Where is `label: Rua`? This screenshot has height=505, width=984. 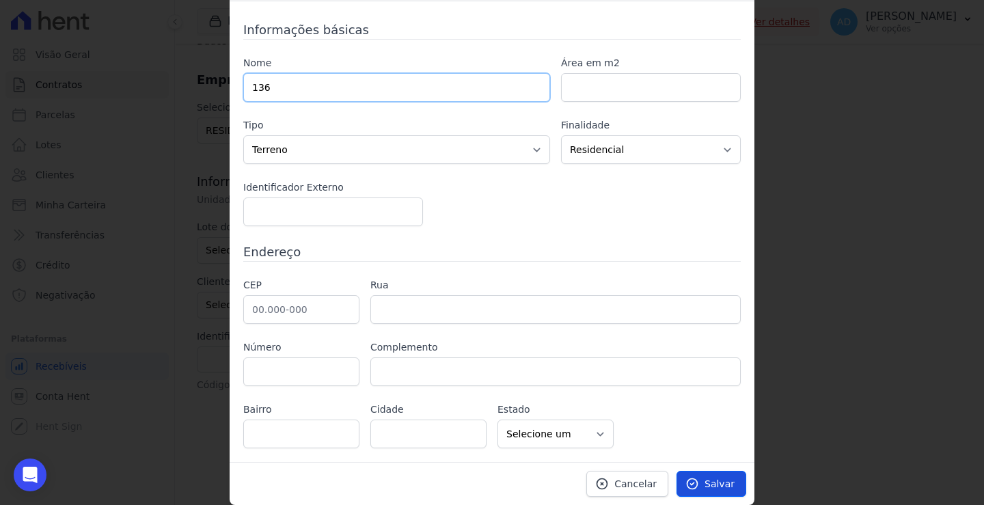 label: Rua is located at coordinates (556, 285).